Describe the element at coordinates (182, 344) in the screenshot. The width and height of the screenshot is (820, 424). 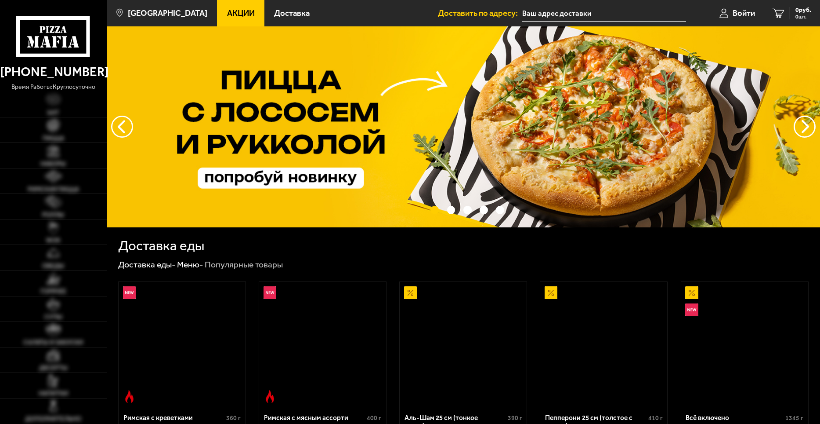
I see `a: НовинкаОстрое блюдоРимская с креветками` at that location.